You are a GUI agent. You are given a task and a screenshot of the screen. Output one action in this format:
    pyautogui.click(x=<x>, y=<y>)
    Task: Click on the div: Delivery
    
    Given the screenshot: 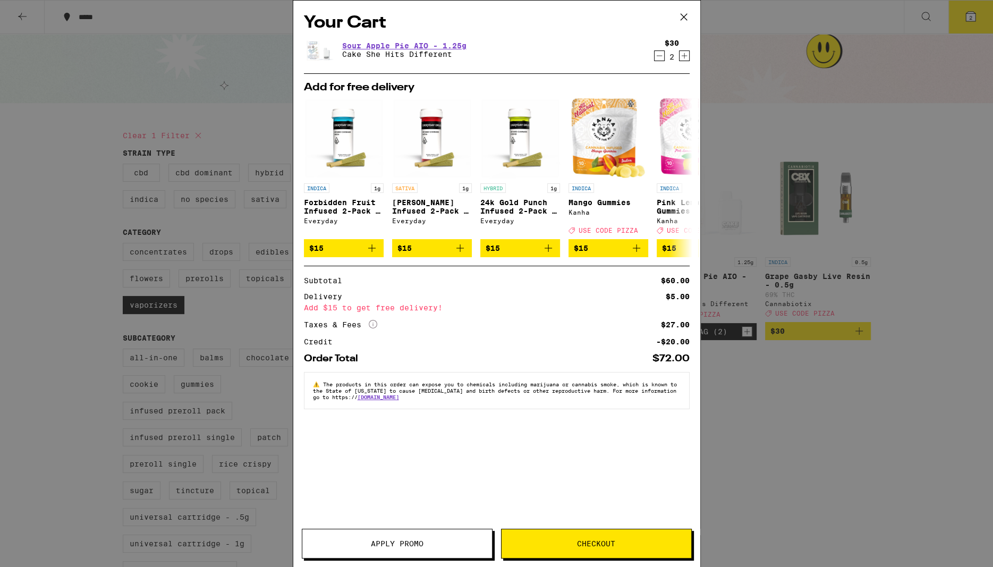 What is the action you would take?
    pyautogui.click(x=327, y=296)
    